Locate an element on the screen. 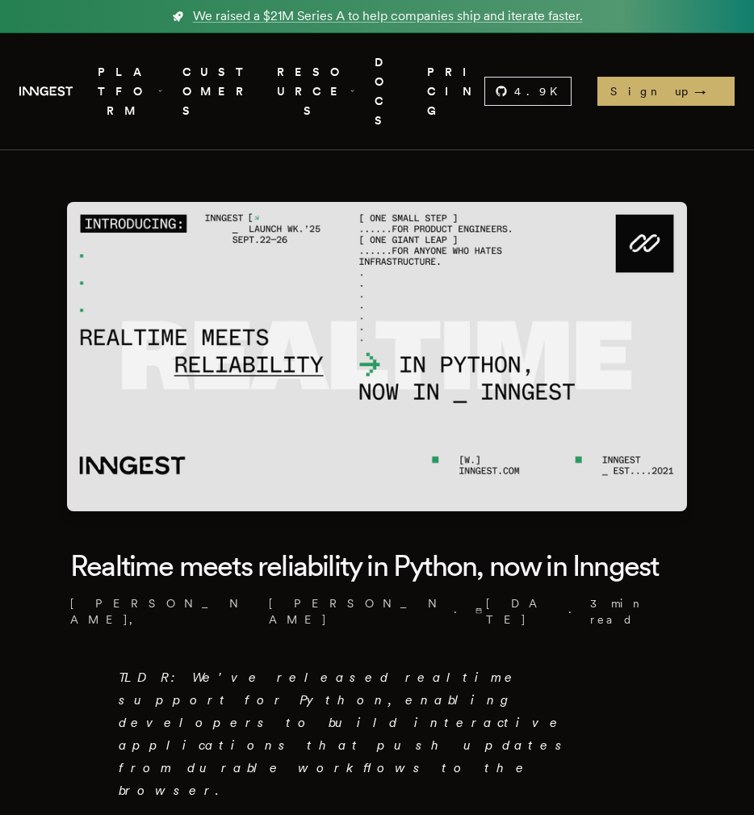 The width and height of the screenshot is (754, 815). button: RESOURCES is located at coordinates (316, 91).